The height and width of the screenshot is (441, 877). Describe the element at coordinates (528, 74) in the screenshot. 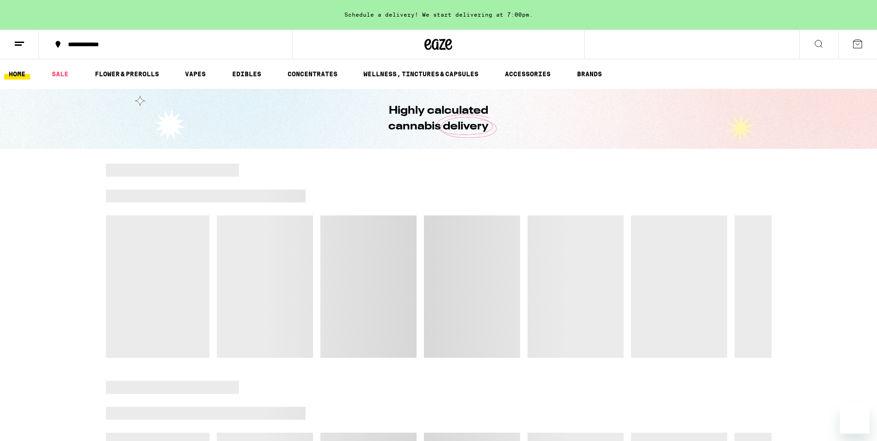

I see `a: ACCESSORIES` at that location.